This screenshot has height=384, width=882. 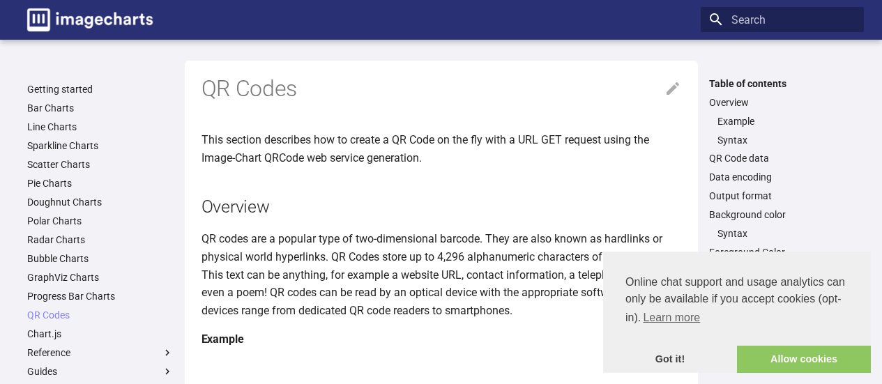 I want to click on a: Bar Charts, so click(x=100, y=108).